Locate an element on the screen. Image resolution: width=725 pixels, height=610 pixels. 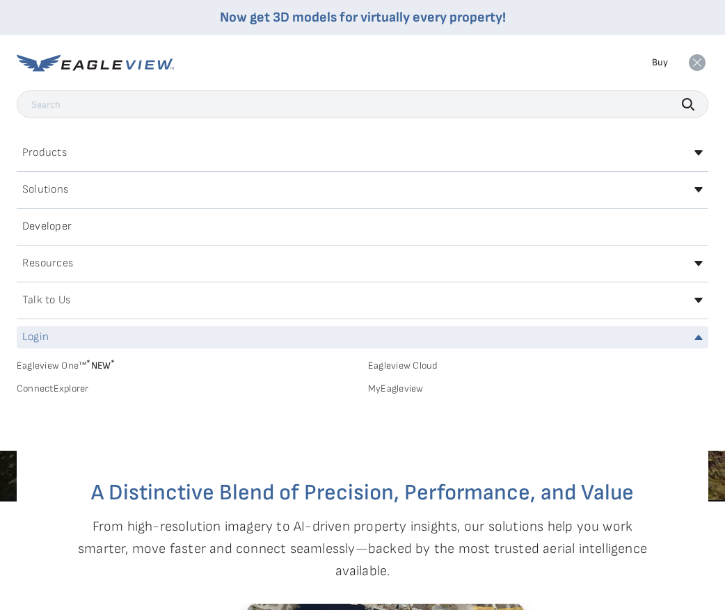
a: Developer is located at coordinates (363, 227).